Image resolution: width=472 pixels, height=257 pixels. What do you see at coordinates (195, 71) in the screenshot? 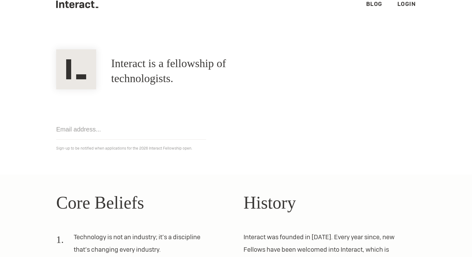
I see `h1: Interact is a fellowship of technologists.` at bounding box center [195, 71].